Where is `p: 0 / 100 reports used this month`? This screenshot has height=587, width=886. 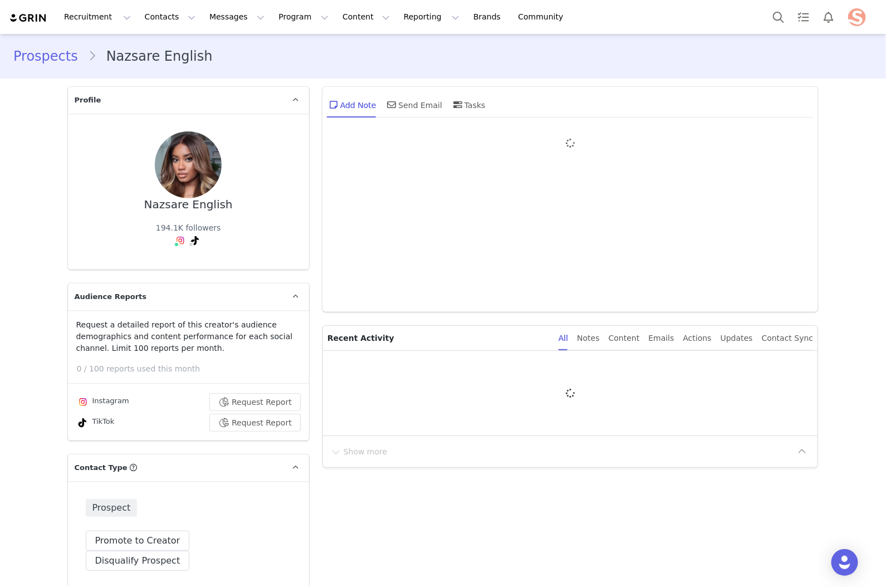
p: 0 / 100 reports used this month is located at coordinates (193, 368).